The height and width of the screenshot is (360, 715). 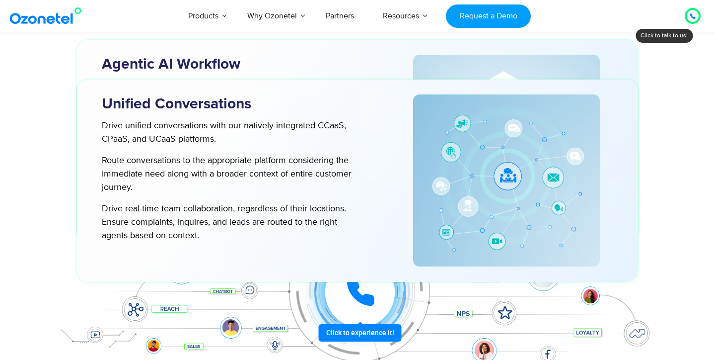 What do you see at coordinates (358, 143) in the screenshot?
I see `div: Turn every conversation into a growth engine for your enterprise.` at bounding box center [358, 143].